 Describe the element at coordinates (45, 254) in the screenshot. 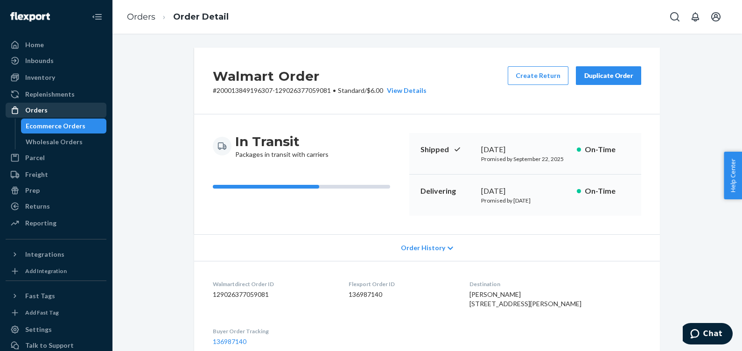

I see `div: Integrations` at that location.